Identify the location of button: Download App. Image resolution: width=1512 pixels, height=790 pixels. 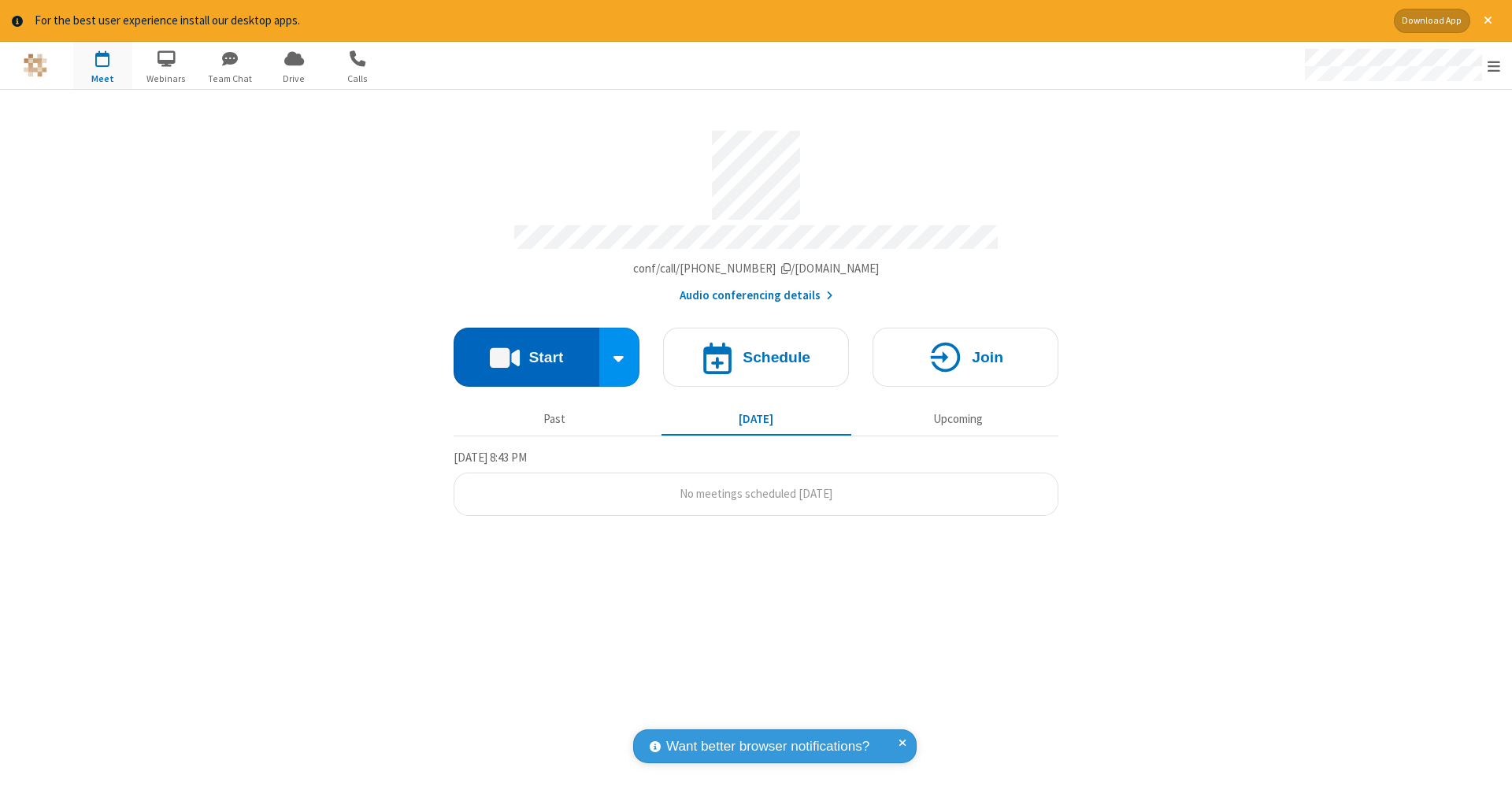
(1432, 21).